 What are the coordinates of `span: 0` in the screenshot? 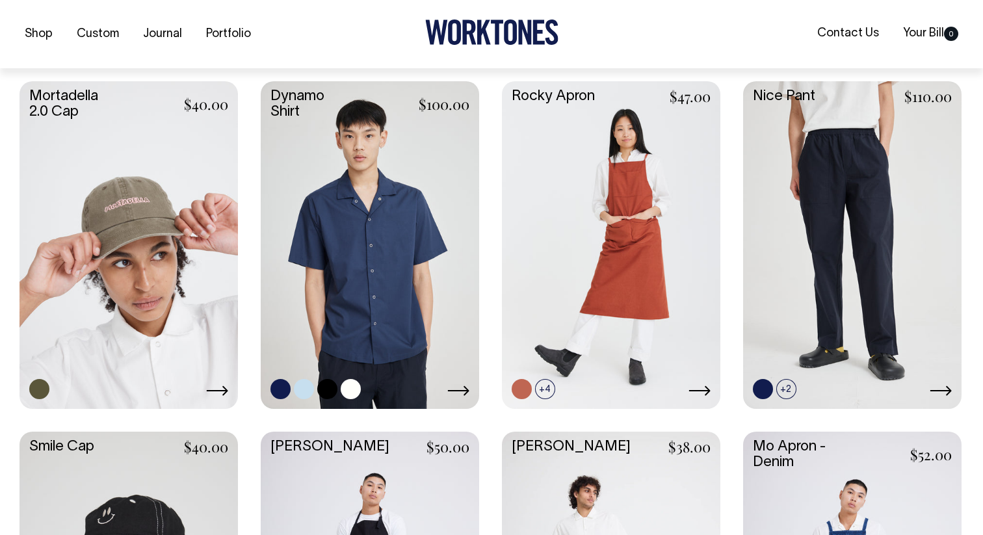 It's located at (951, 34).